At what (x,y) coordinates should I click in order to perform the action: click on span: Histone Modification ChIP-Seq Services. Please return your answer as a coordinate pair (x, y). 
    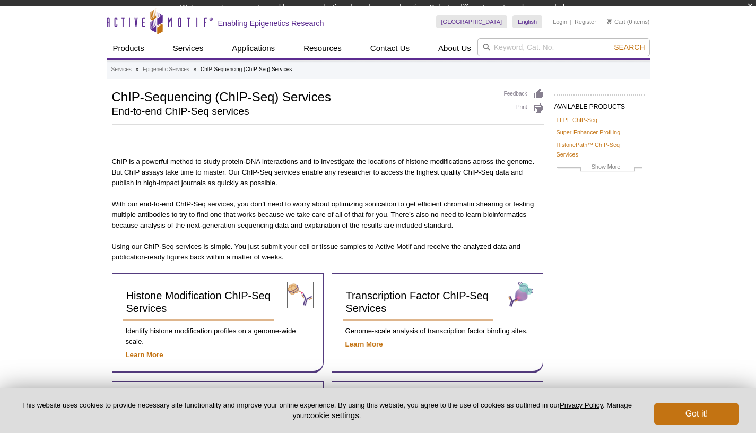
    Looking at the image, I should click on (198, 302).